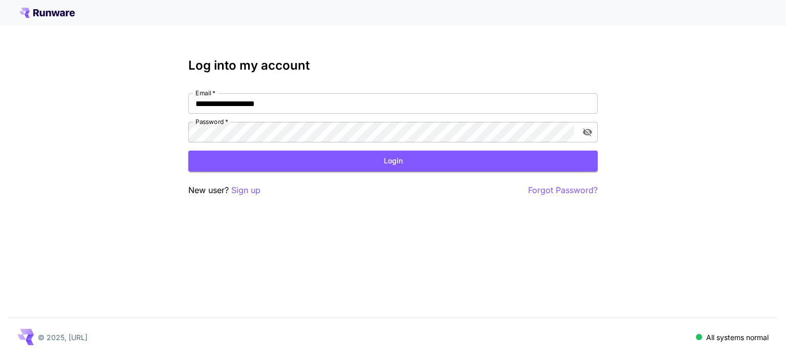 This screenshot has height=356, width=786. I want to click on label: Password, so click(212, 121).